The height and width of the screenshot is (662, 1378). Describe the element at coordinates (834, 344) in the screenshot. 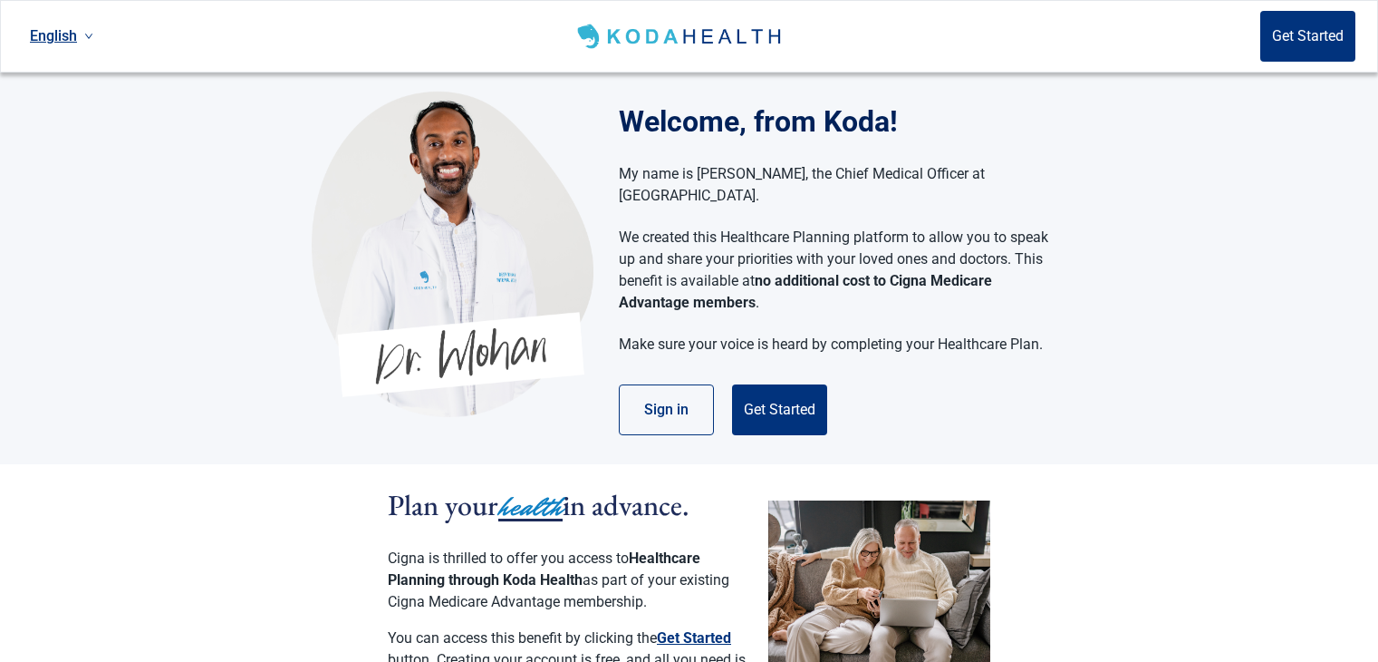

I see `p: Make sure your voice is heard by completing your Healthcare Plan.` at that location.